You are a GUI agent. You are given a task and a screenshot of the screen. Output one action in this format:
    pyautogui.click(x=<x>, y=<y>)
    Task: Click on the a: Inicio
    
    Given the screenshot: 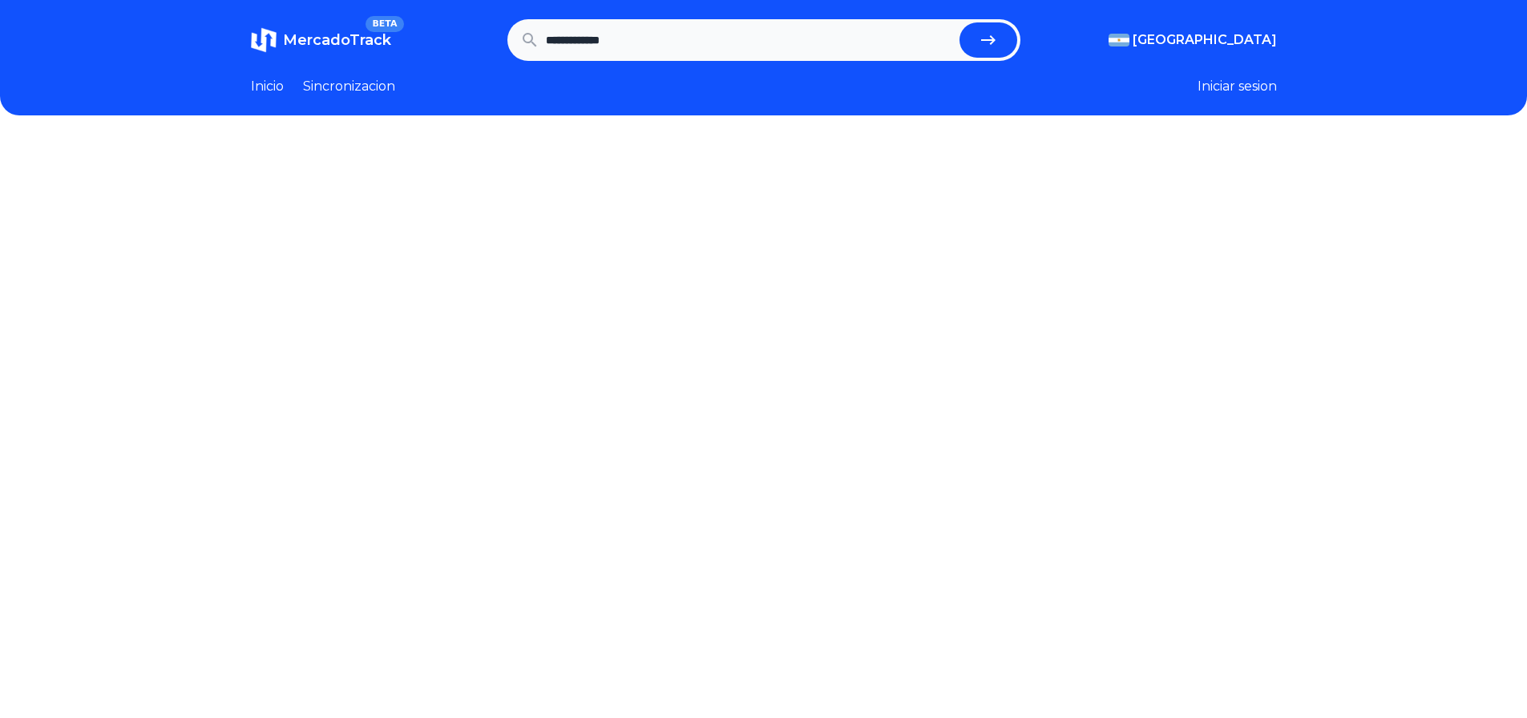 What is the action you would take?
    pyautogui.click(x=267, y=87)
    